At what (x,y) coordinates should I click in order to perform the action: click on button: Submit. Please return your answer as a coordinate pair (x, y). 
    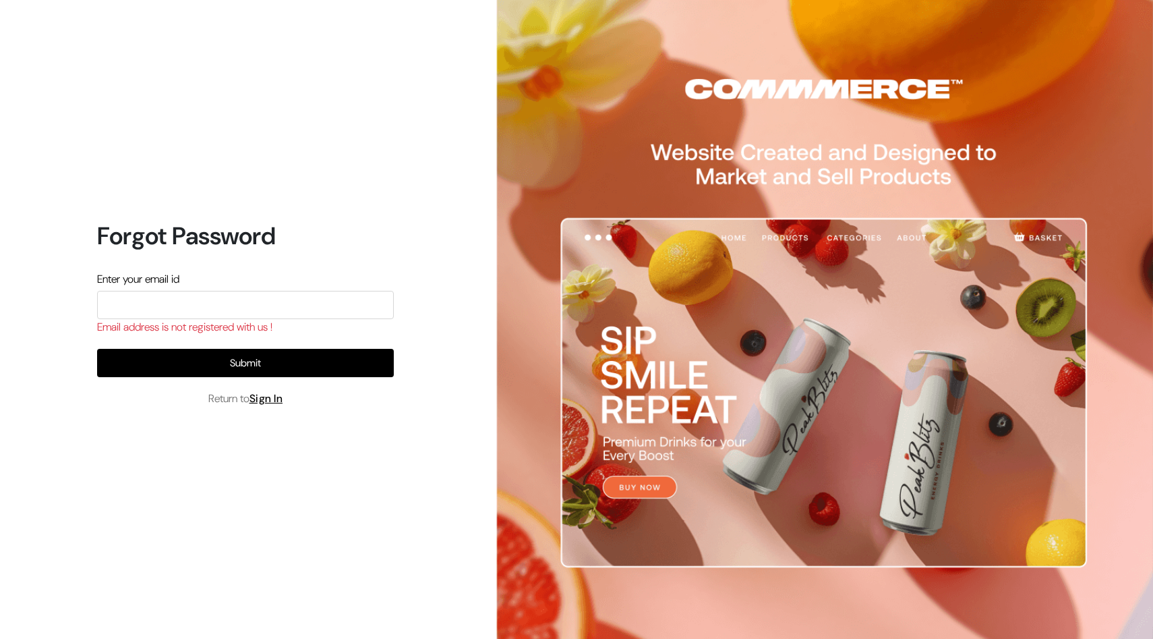
    Looking at the image, I should click on (245, 363).